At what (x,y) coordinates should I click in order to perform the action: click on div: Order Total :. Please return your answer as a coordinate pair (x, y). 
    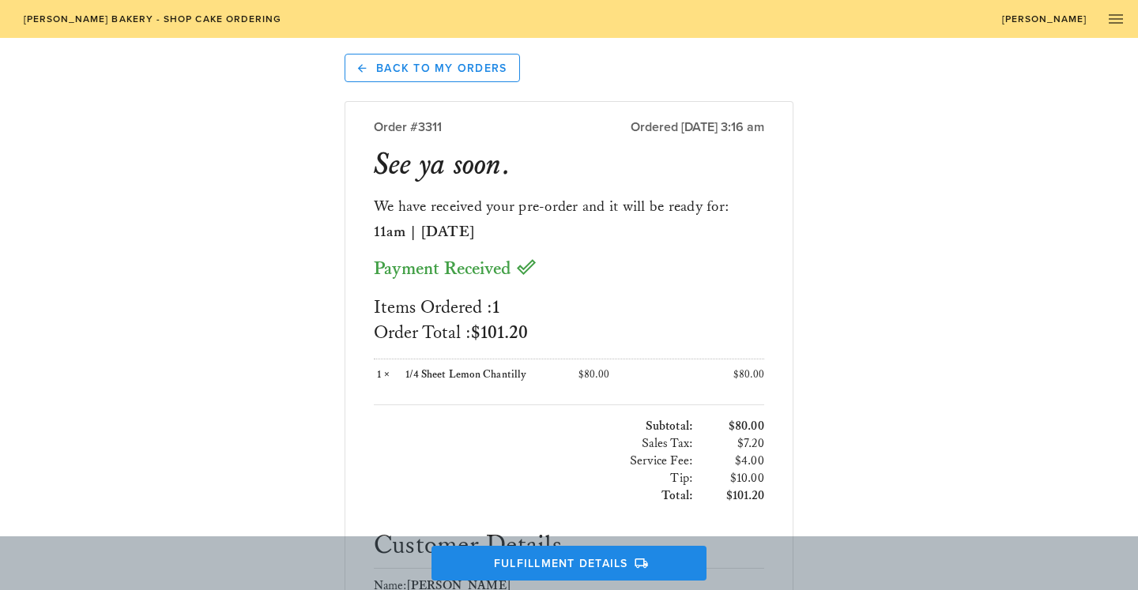
    Looking at the image, I should click on (569, 333).